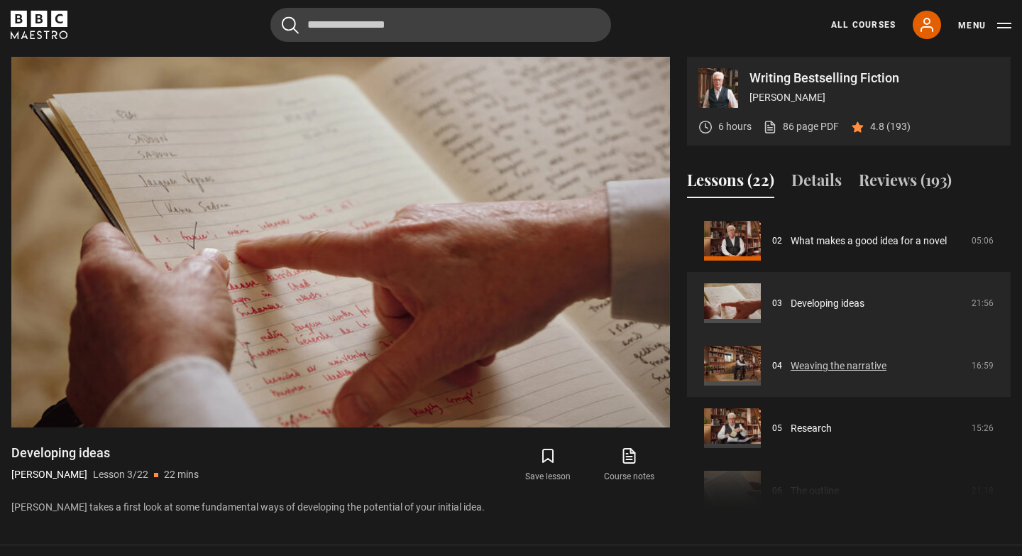 The image size is (1022, 556). What do you see at coordinates (828, 303) in the screenshot?
I see `a: Developing ideas` at bounding box center [828, 303].